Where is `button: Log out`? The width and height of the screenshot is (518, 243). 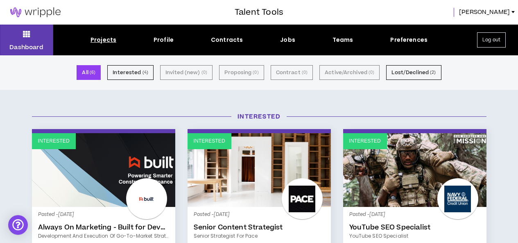
button: Log out is located at coordinates (491, 40).